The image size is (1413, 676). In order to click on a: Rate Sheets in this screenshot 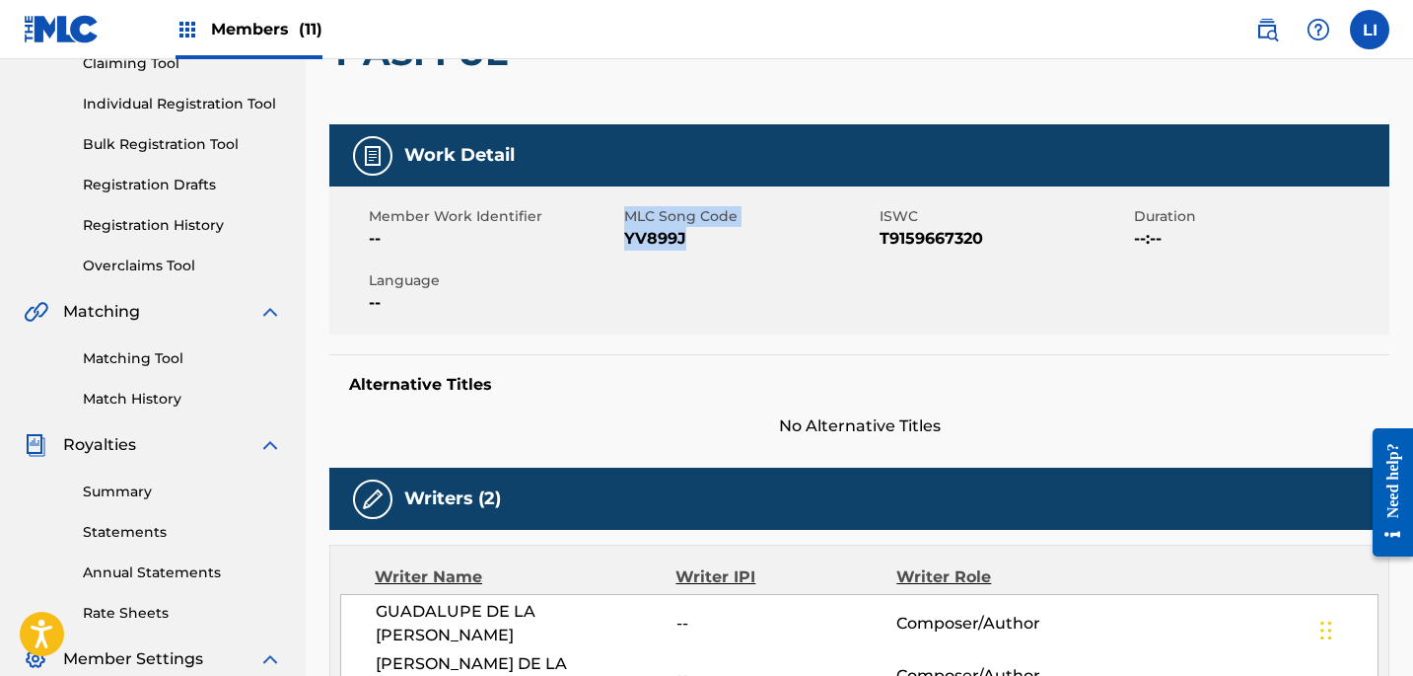, I will do `click(182, 612)`.